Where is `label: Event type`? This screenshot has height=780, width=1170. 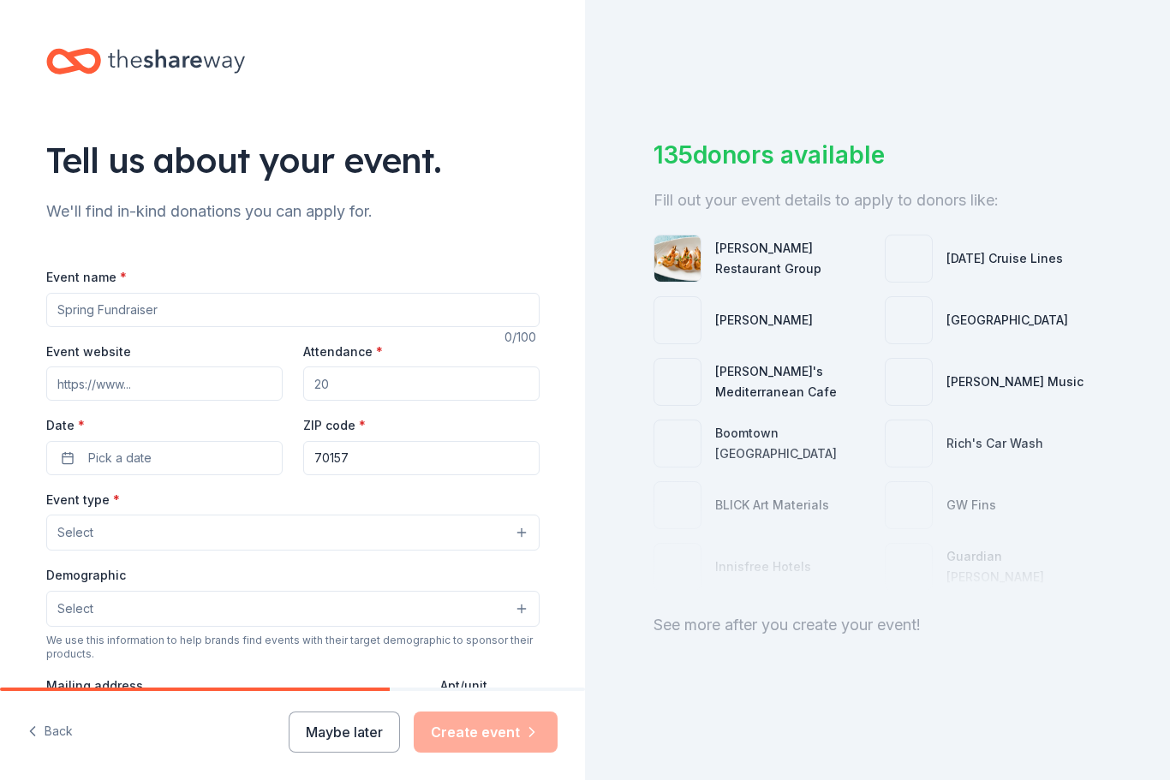 label: Event type is located at coordinates (83, 500).